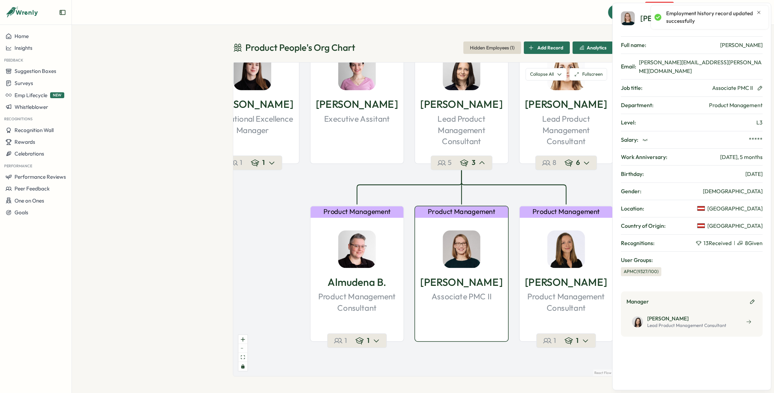  Describe the element at coordinates (24, 83) in the screenshot. I see `span: Surveys` at that location.